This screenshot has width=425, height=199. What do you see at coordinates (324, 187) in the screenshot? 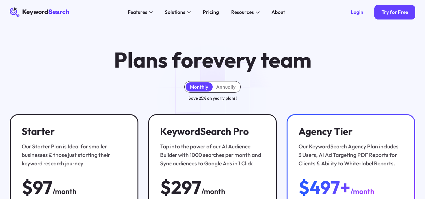
I see `div: $497+` at bounding box center [324, 187].